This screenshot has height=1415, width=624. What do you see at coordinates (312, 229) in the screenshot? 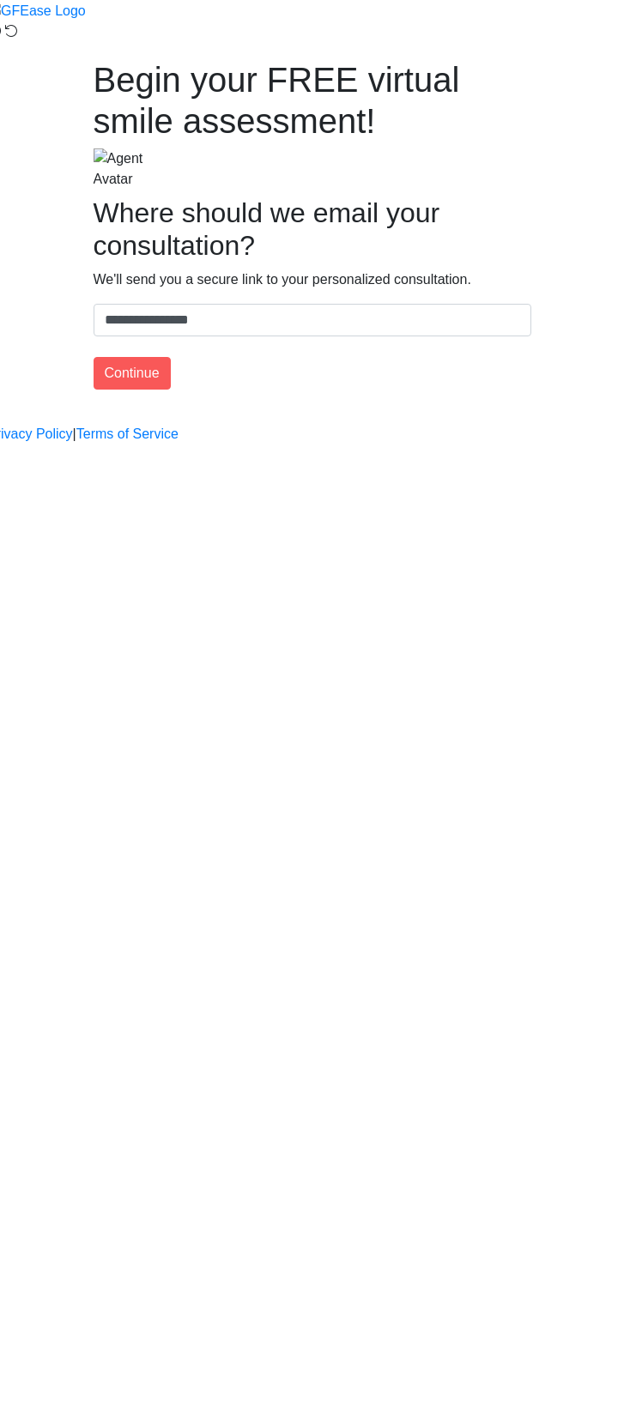
I see `h2: Where should we email your consultation?` at bounding box center [312, 229].